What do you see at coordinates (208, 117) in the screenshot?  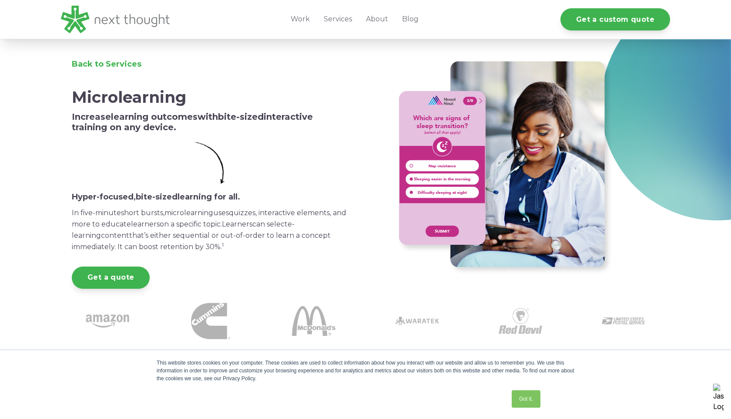 I see `span: with` at bounding box center [208, 117].